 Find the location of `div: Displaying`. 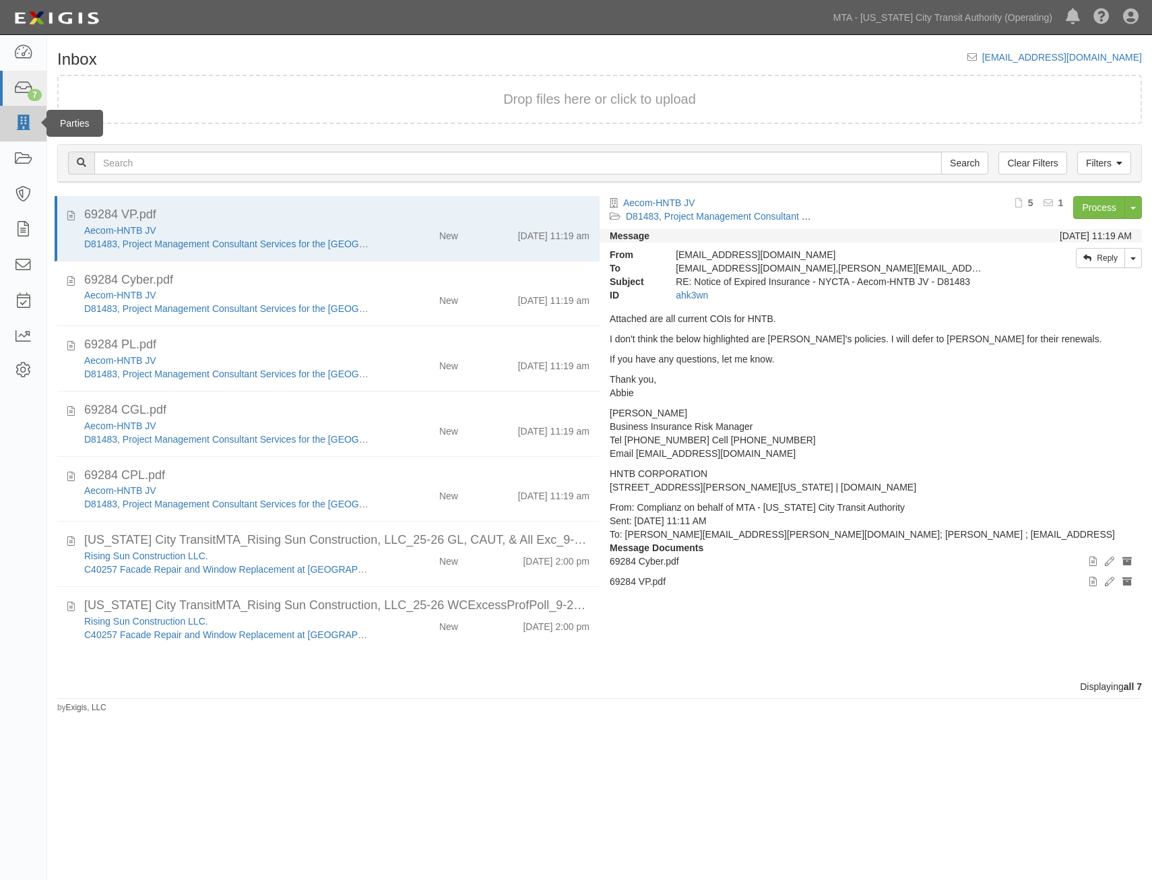

div: Displaying is located at coordinates (599, 686).